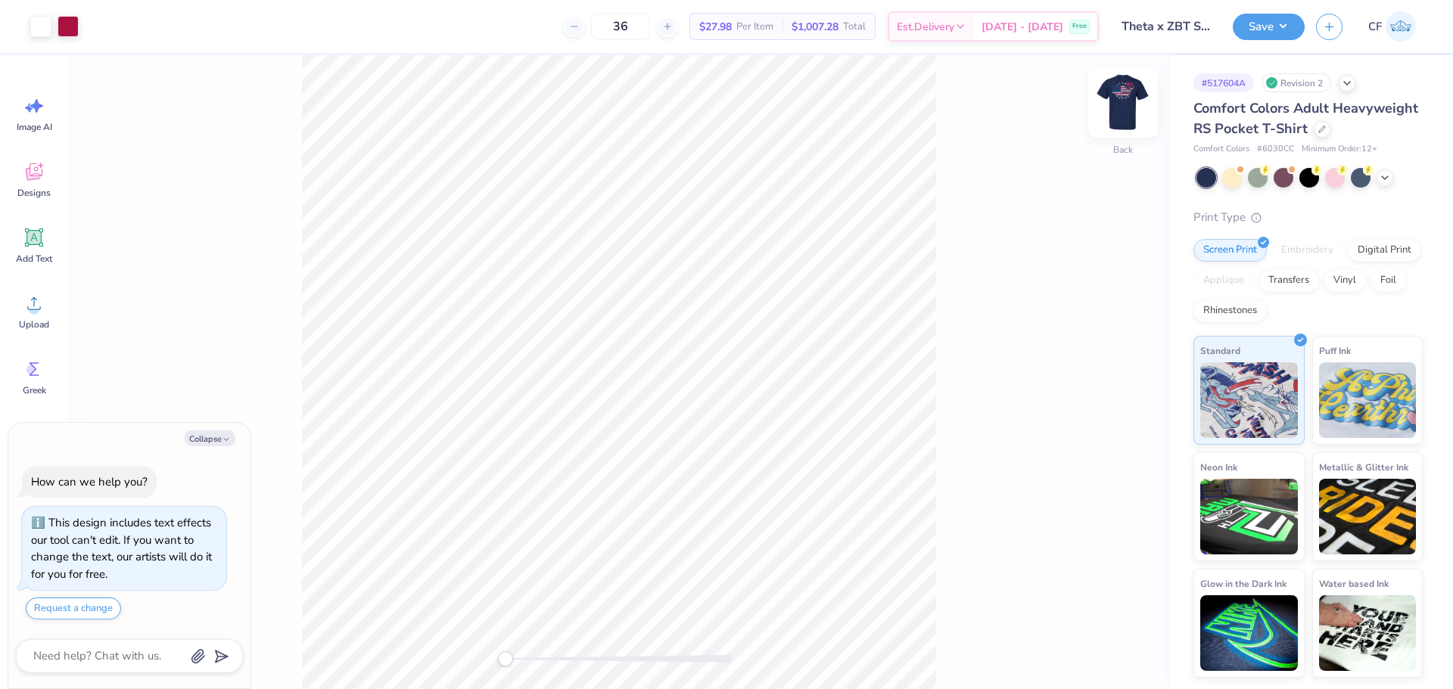  Describe the element at coordinates (1339, 149) in the screenshot. I see `span: Minimum Order: 12 +` at that location.